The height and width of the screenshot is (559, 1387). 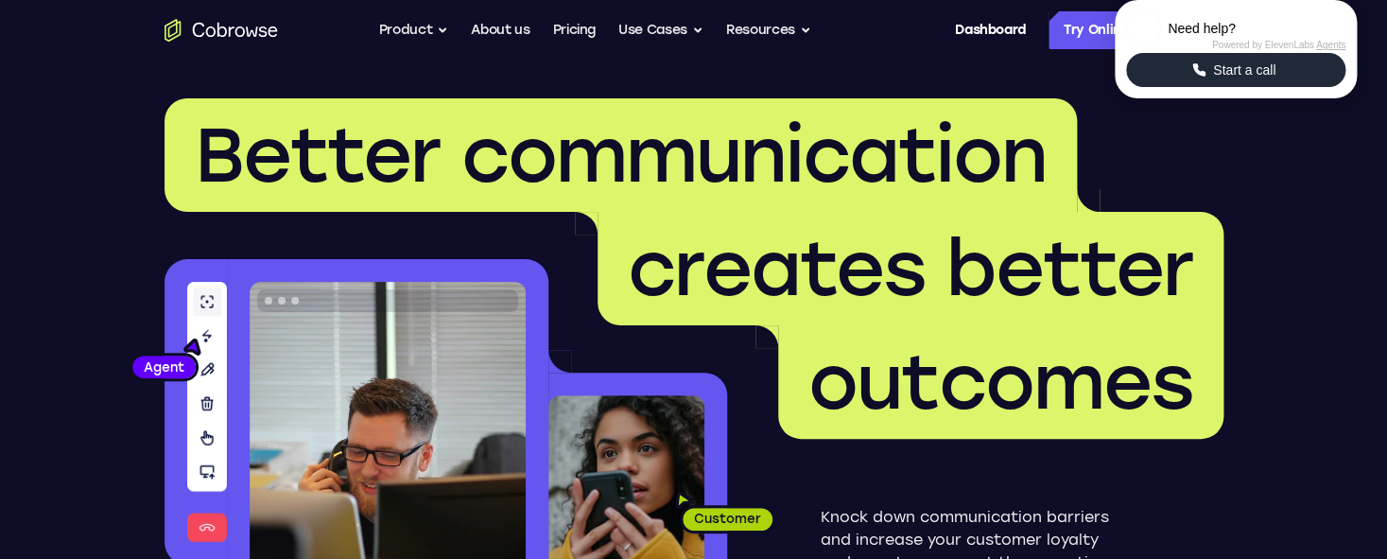 What do you see at coordinates (221, 30) in the screenshot?
I see `a: Go to the home page` at bounding box center [221, 30].